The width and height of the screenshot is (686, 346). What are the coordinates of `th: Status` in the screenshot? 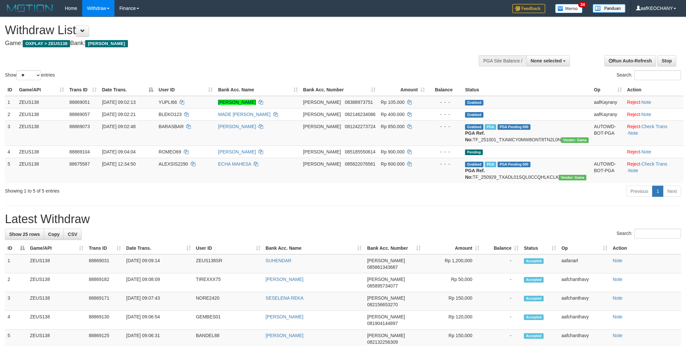 It's located at (527, 90).